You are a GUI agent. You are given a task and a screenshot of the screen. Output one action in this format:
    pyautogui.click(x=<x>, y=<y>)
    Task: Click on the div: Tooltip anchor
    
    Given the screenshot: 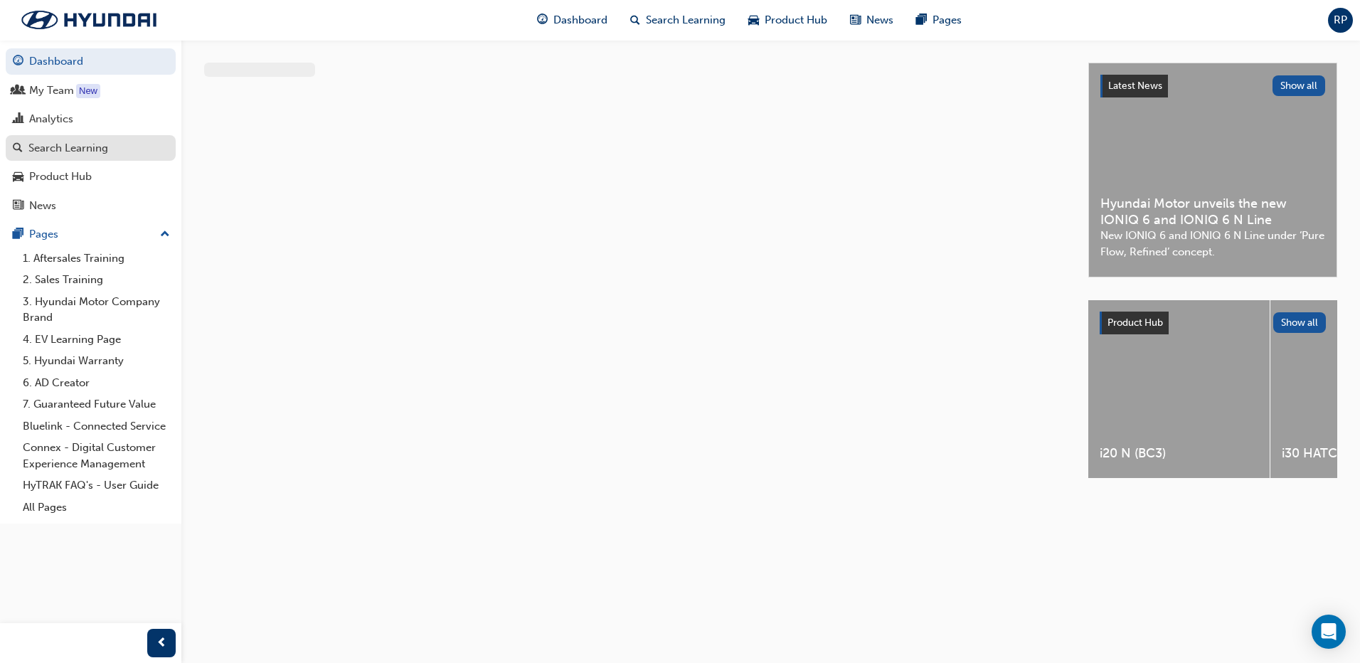 What is the action you would take?
    pyautogui.click(x=88, y=91)
    